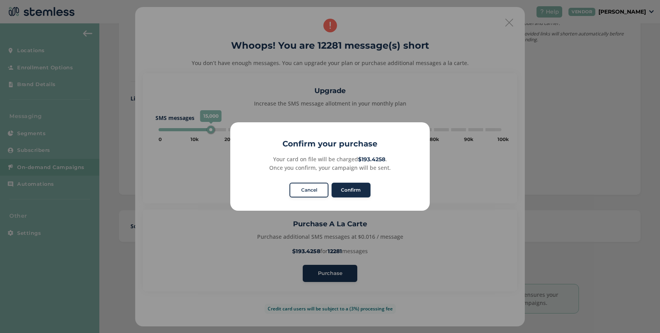 This screenshot has height=333, width=660. Describe the element at coordinates (330, 144) in the screenshot. I see `h2: Confirm your purchase` at that location.